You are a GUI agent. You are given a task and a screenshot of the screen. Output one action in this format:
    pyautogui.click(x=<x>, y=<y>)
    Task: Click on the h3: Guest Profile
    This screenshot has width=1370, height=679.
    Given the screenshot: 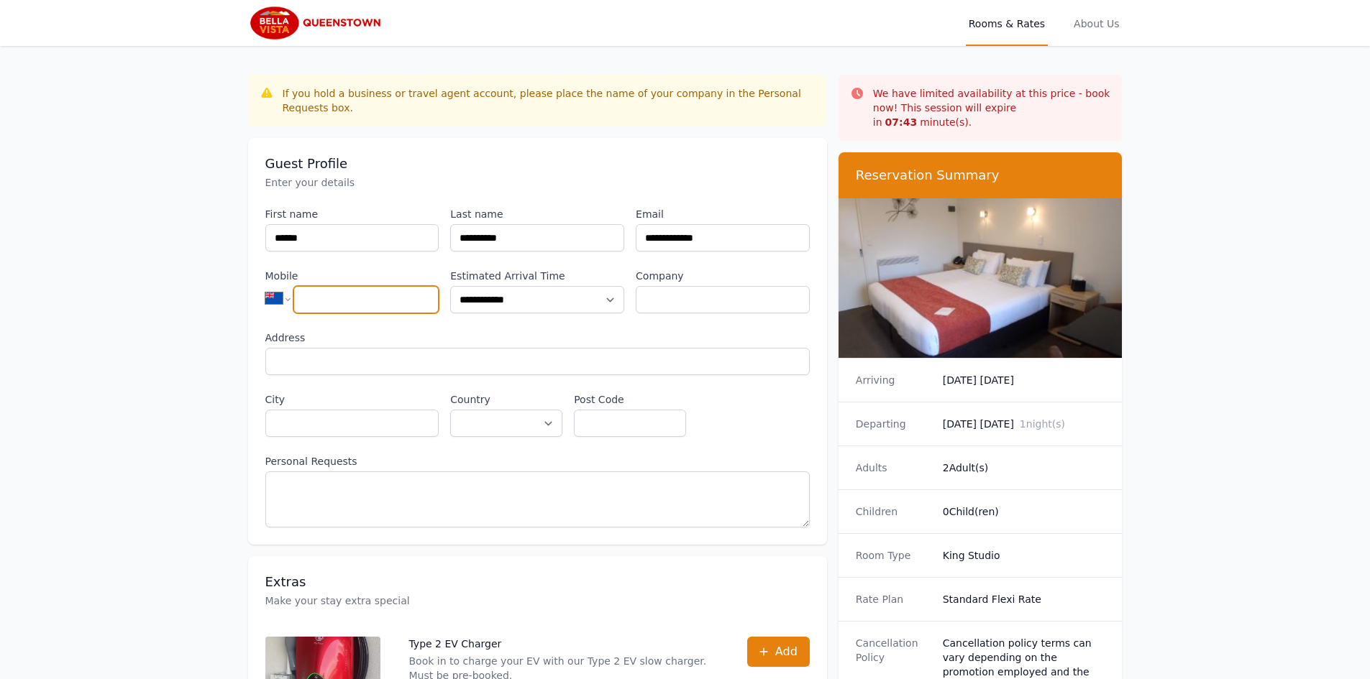 What is the action you would take?
    pyautogui.click(x=537, y=164)
    